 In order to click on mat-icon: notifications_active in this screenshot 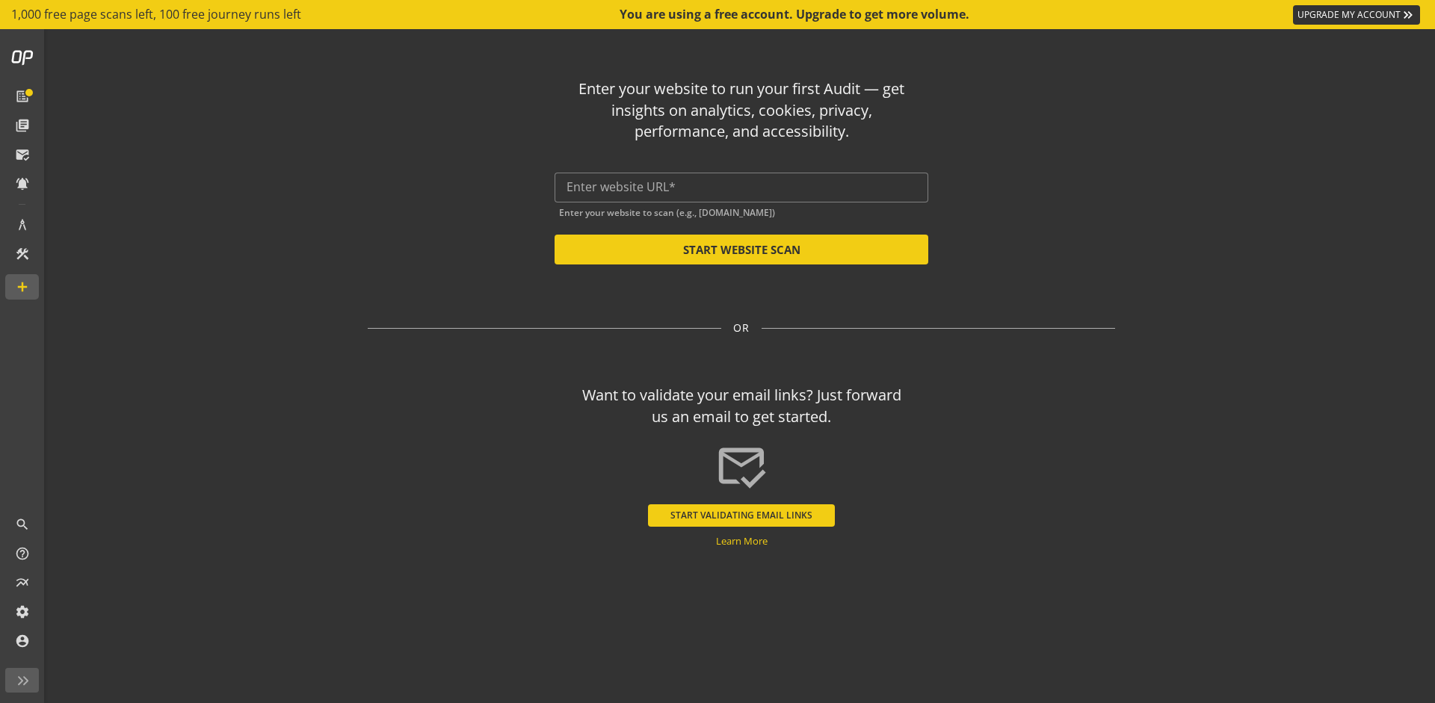, I will do `click(22, 184)`.